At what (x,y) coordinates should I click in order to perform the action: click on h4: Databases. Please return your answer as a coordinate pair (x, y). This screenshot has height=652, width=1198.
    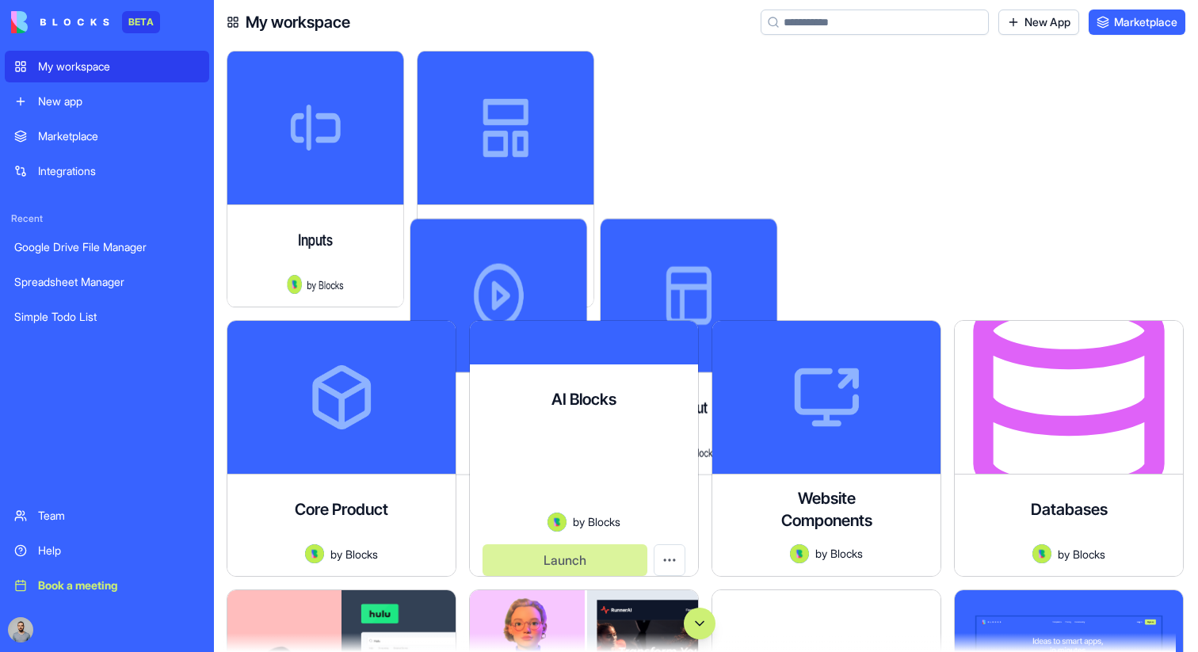
    Looking at the image, I should click on (1069, 510).